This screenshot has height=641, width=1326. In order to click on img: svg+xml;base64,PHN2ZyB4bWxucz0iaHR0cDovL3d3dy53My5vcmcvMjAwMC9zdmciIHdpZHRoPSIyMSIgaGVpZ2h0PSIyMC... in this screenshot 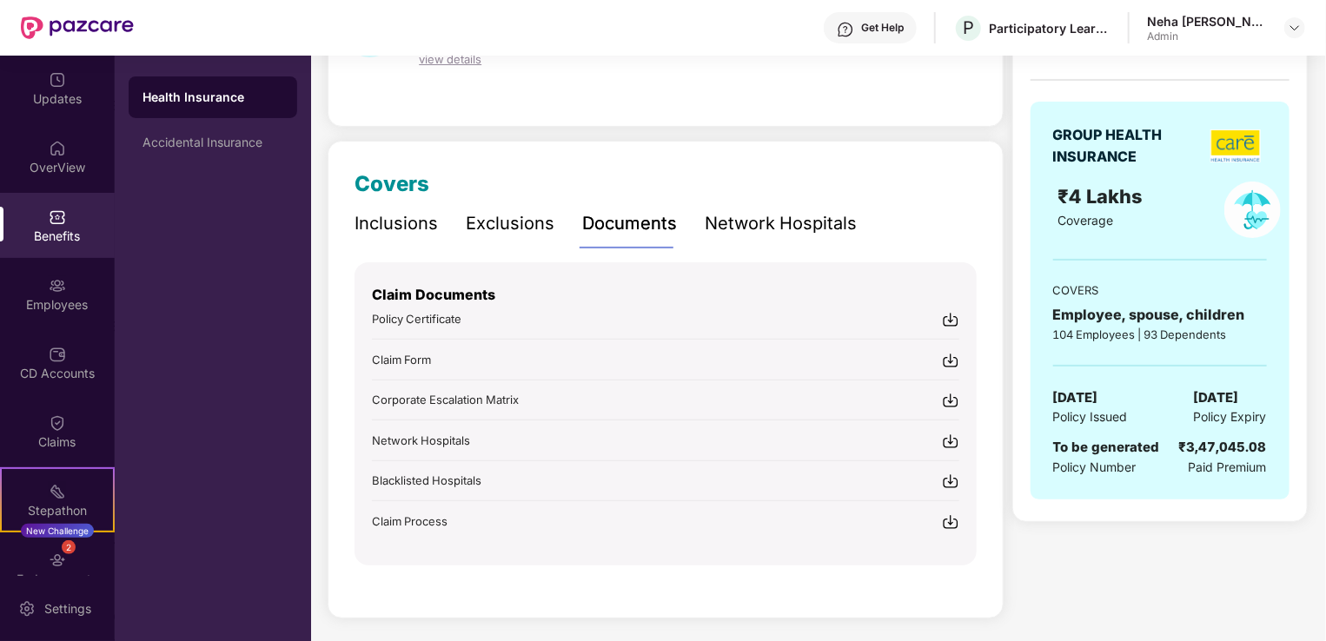, I will do `click(57, 492)`.